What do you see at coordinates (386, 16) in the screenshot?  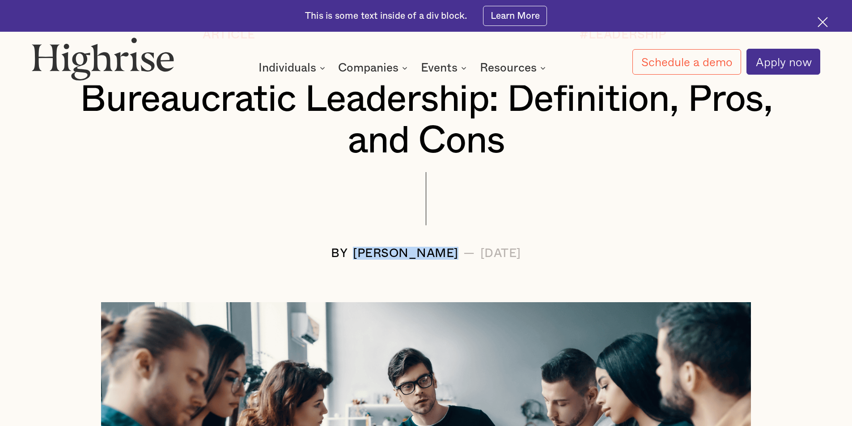 I see `div: This is some text inside of a div block.` at bounding box center [386, 16].